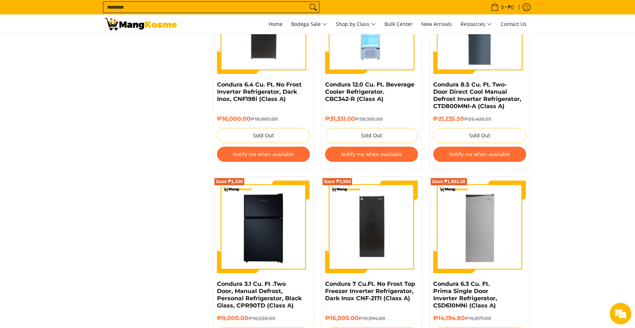 This screenshot has width=635, height=328. Describe the element at coordinates (264, 227) in the screenshot. I see `img: Condura 3.1 Cu. Ft .Two Door, Manual Defrost, Personal Refrigerator, Black Glass, CPR90TD (Class A)` at that location.